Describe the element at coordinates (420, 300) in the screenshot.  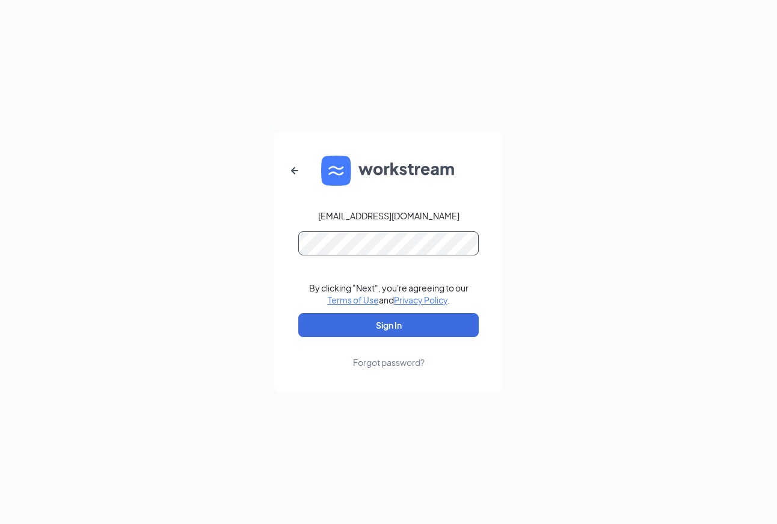
I see `a: Privacy Policy` at that location.